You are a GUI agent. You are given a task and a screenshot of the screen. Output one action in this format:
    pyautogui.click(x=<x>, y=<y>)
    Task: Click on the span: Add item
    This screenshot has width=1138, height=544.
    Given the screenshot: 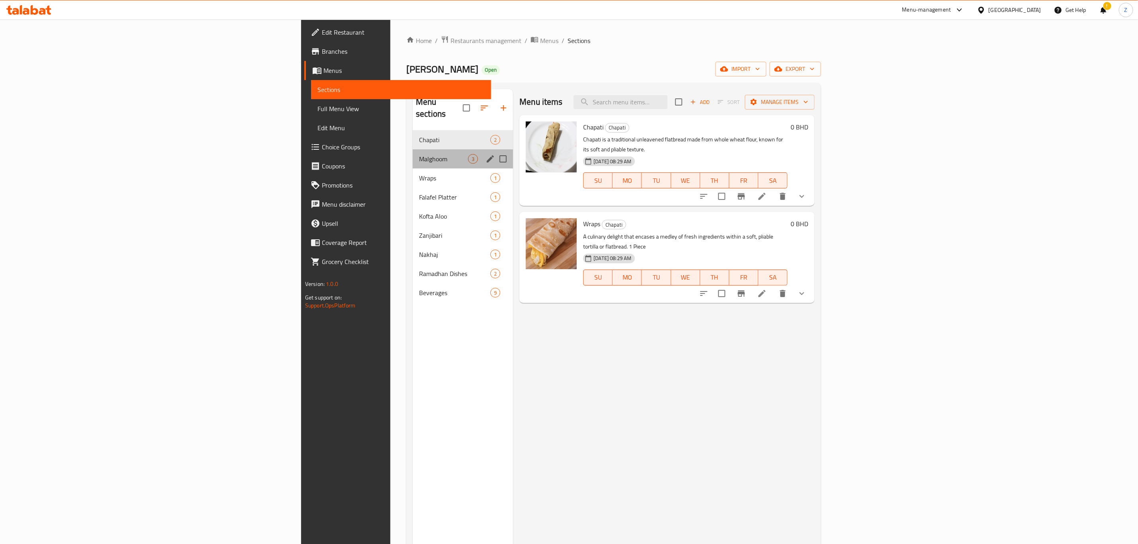 What is the action you would take?
    pyautogui.click(x=700, y=102)
    